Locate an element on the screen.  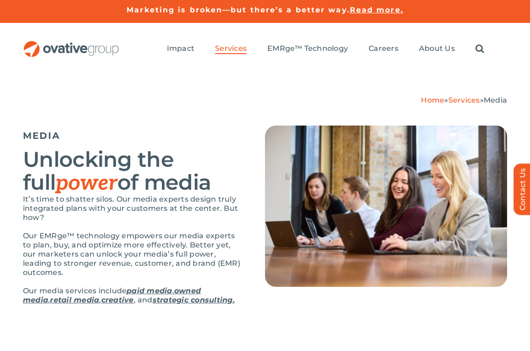
nav: Menu is located at coordinates (326, 49).